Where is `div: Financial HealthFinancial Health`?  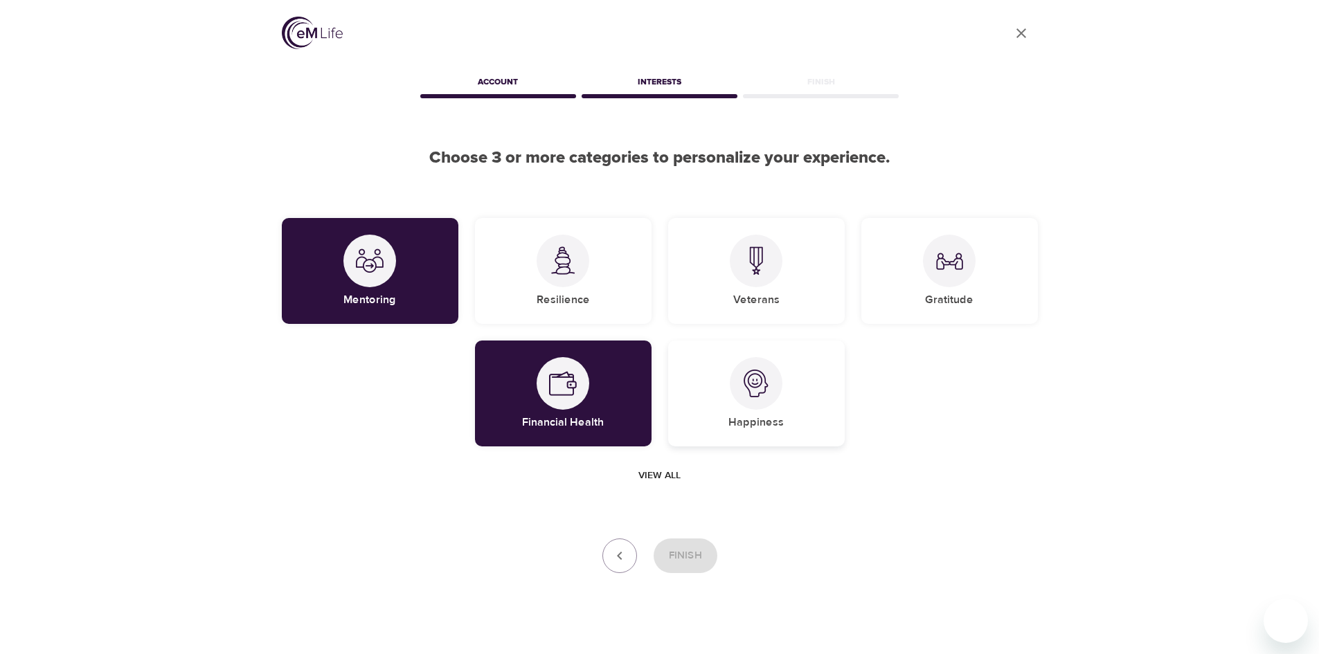 div: Financial HealthFinancial Health is located at coordinates (563, 393).